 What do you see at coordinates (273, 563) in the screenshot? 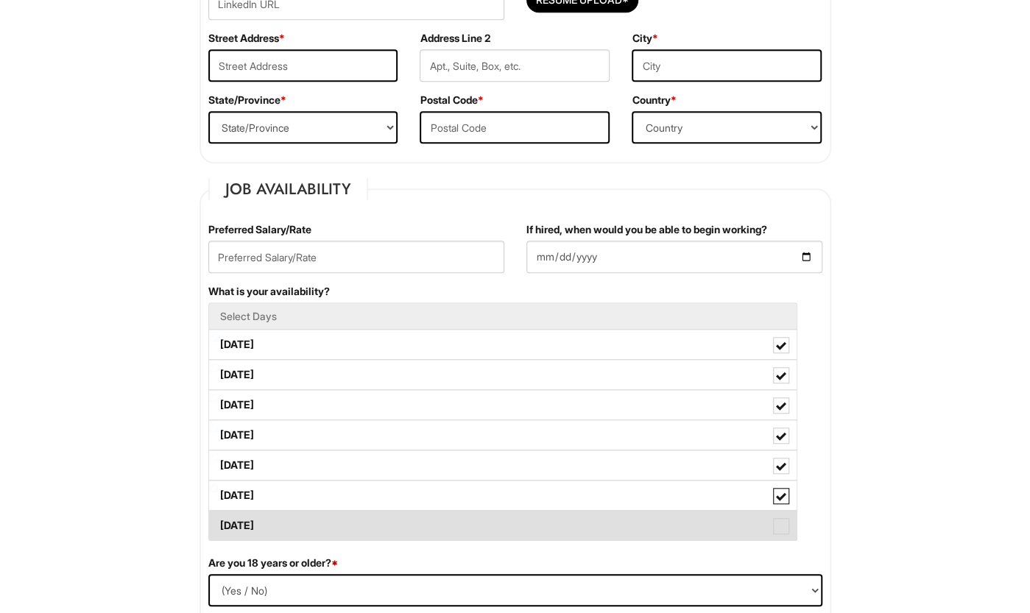
I see `label: Are you 18 years or older?` at bounding box center [273, 563].